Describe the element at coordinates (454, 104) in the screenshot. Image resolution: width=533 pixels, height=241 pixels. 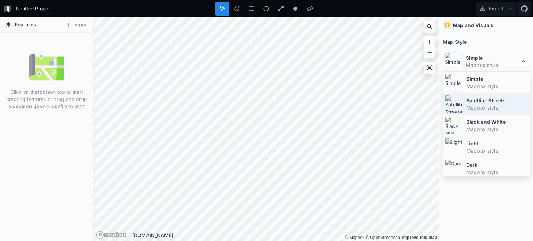
I see `img: Satellite-Streets` at that location.